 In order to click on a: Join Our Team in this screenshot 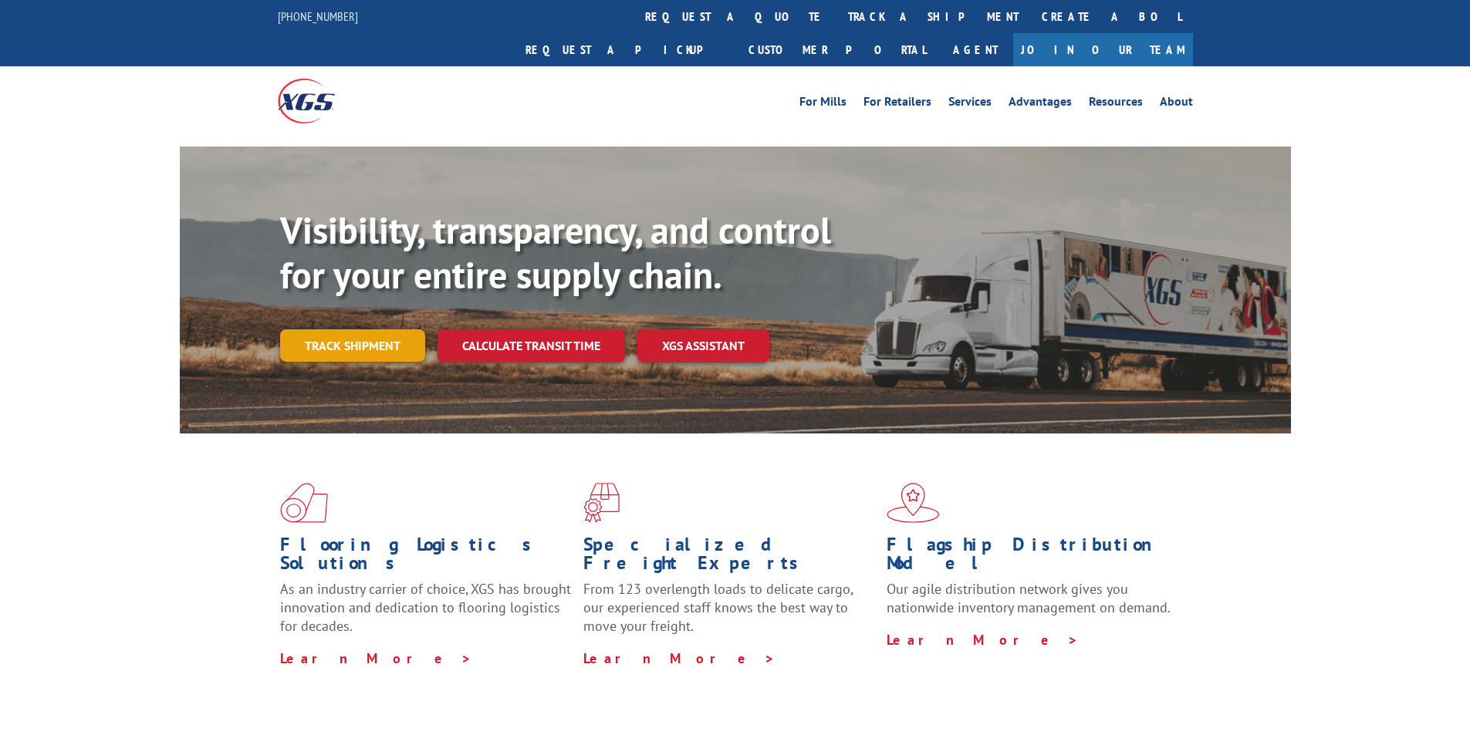, I will do `click(1103, 49)`.